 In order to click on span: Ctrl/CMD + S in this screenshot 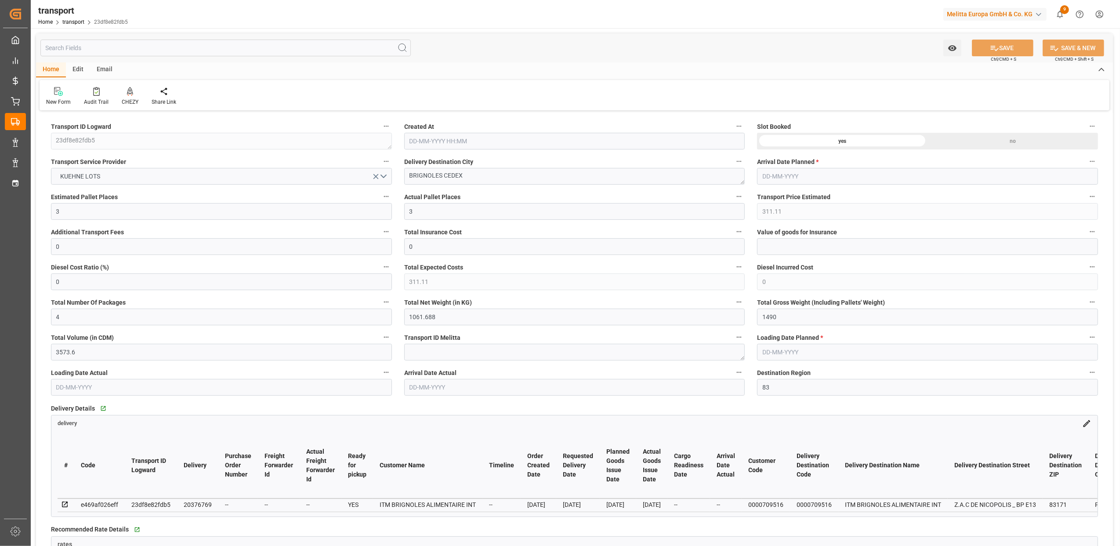, I will do `click(1003, 59)`.